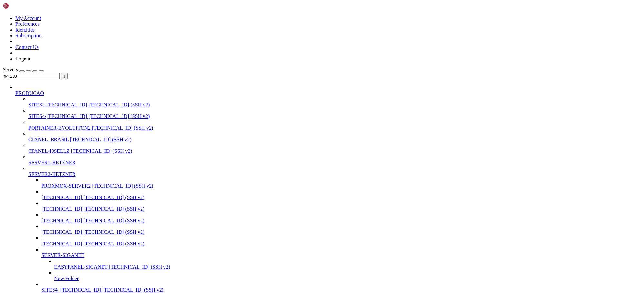  What do you see at coordinates (59, 128) in the screenshot?
I see `span: PORTAINER-EVOLUITON2` at bounding box center [59, 128].